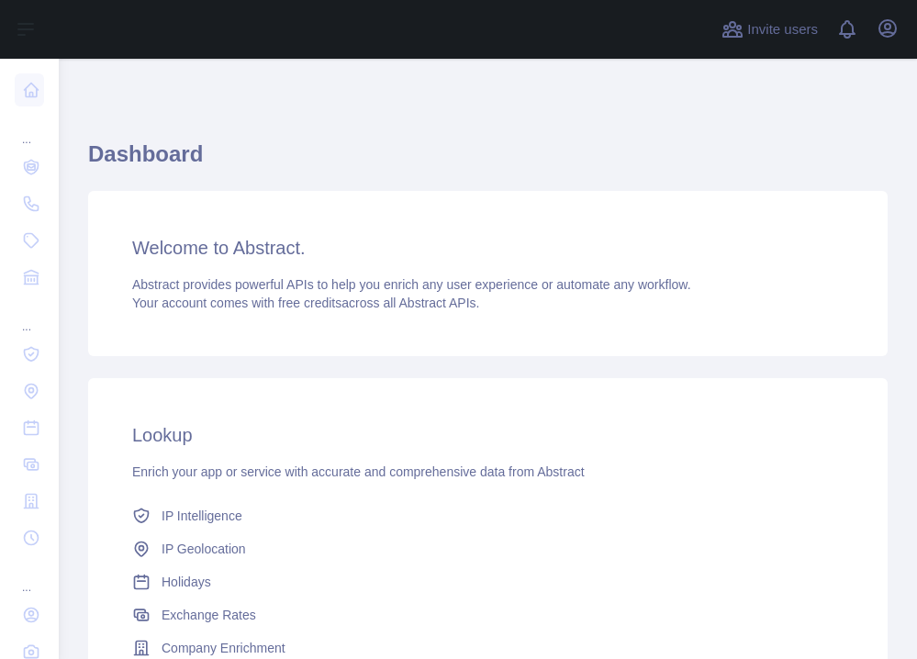  Describe the element at coordinates (204, 549) in the screenshot. I see `span: IP Geolocation` at that location.